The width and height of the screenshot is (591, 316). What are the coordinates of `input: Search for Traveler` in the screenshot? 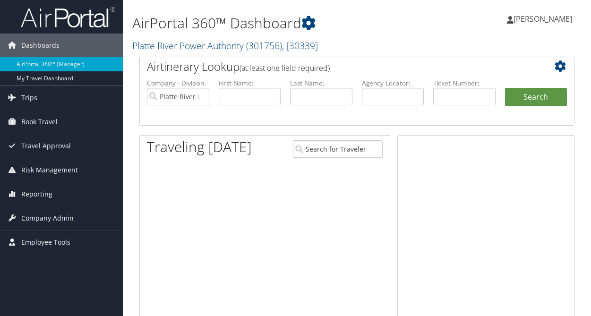 It's located at (338, 149).